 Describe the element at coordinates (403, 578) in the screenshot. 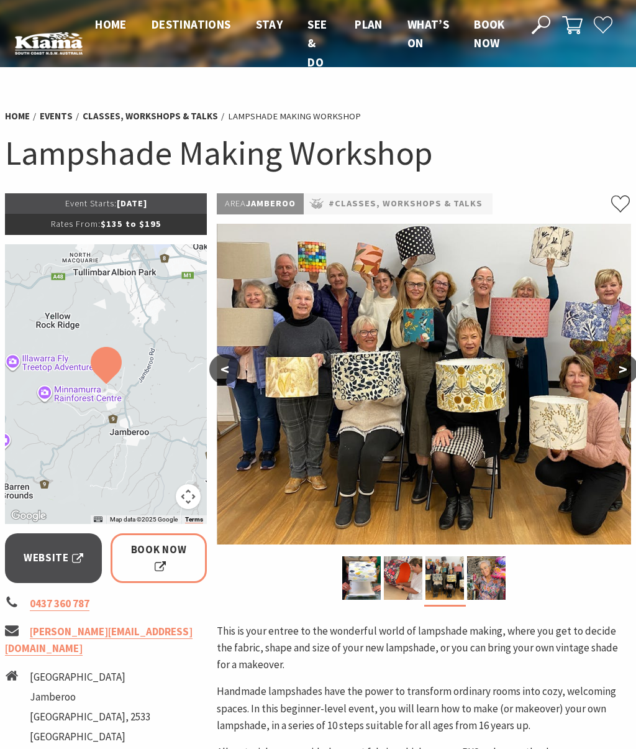

I see `img: picture of smiling woman making a drum lampshade with orange lining and multicoloured flowers` at that location.